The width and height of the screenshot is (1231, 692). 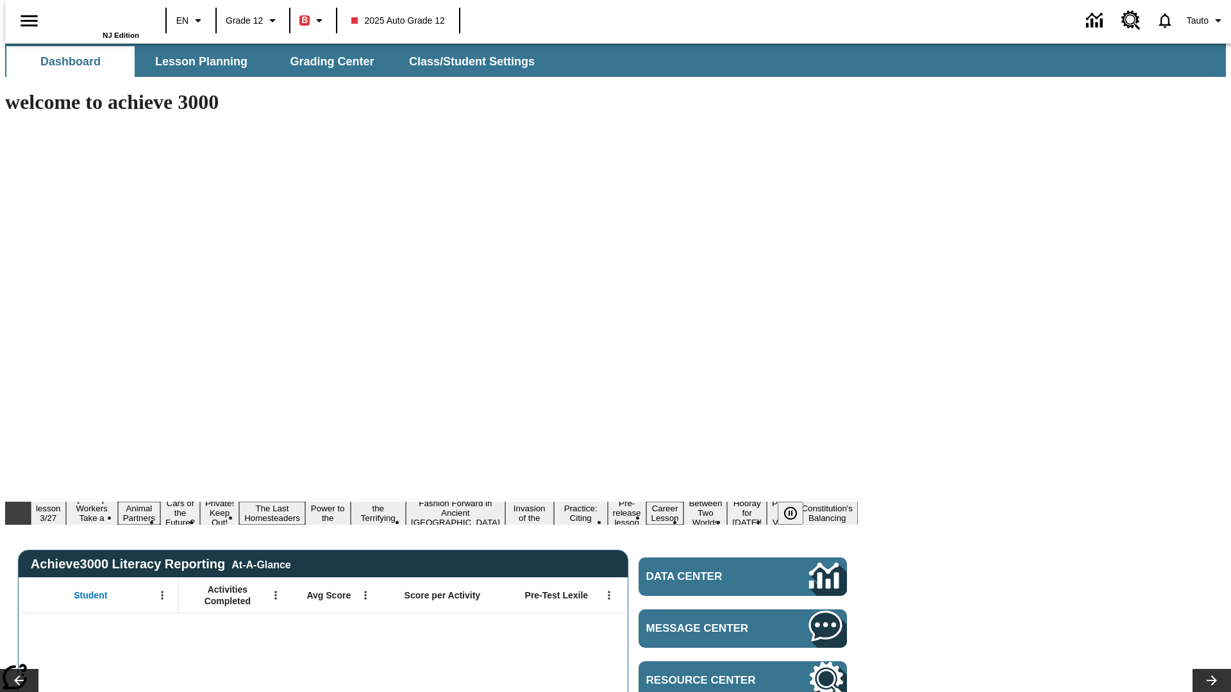 I want to click on a: Message Center, so click(x=742, y=629).